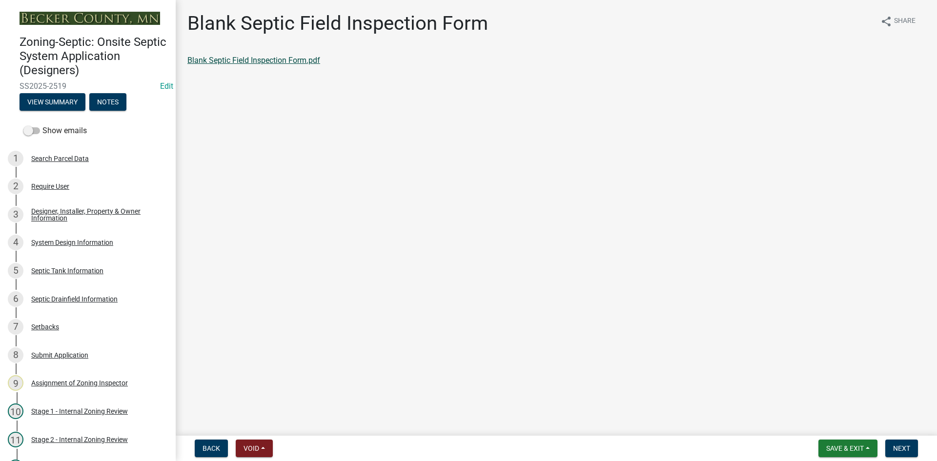 The height and width of the screenshot is (461, 937). Describe the element at coordinates (88, 86) in the screenshot. I see `span: SS2025-2519` at that location.